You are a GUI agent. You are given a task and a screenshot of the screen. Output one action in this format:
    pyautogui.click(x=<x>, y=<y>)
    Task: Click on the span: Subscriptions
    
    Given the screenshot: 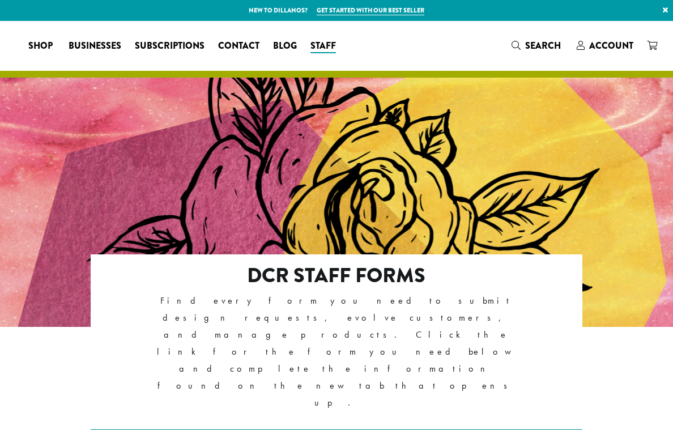 What is the action you would take?
    pyautogui.click(x=169, y=46)
    